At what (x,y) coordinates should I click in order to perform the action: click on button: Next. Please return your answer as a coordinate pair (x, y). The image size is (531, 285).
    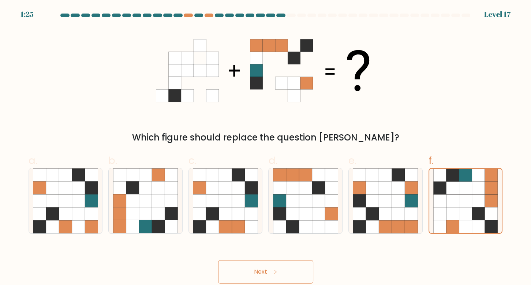
    Looking at the image, I should click on (266, 272).